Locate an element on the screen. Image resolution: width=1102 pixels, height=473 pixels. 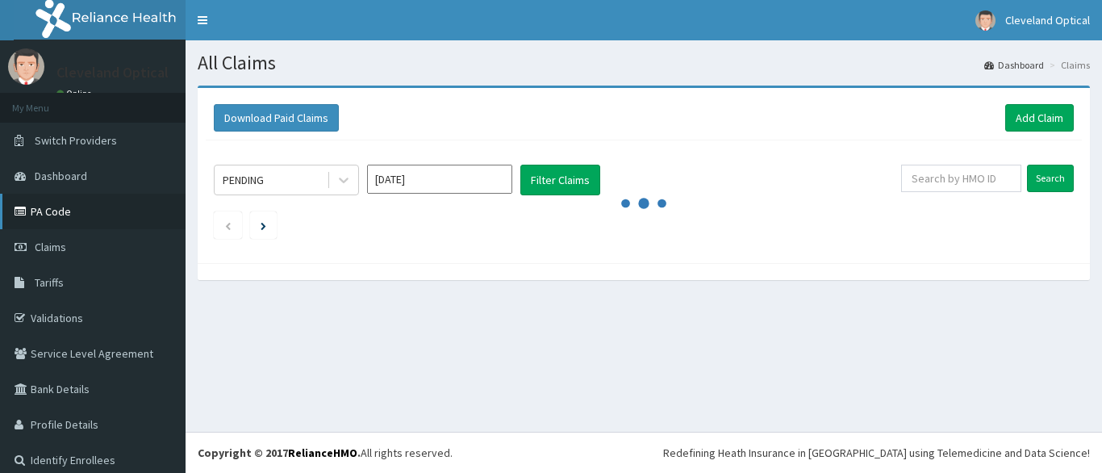
input: Search by HMO ID is located at coordinates (960, 178).